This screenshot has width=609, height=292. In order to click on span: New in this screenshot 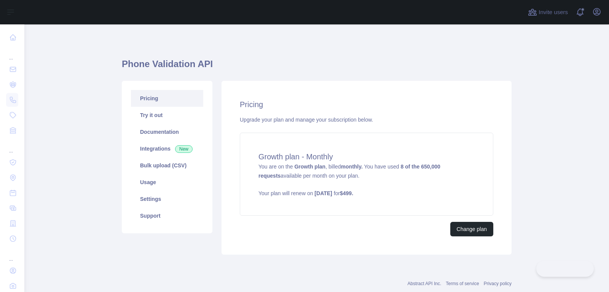, I will do `click(184, 149)`.